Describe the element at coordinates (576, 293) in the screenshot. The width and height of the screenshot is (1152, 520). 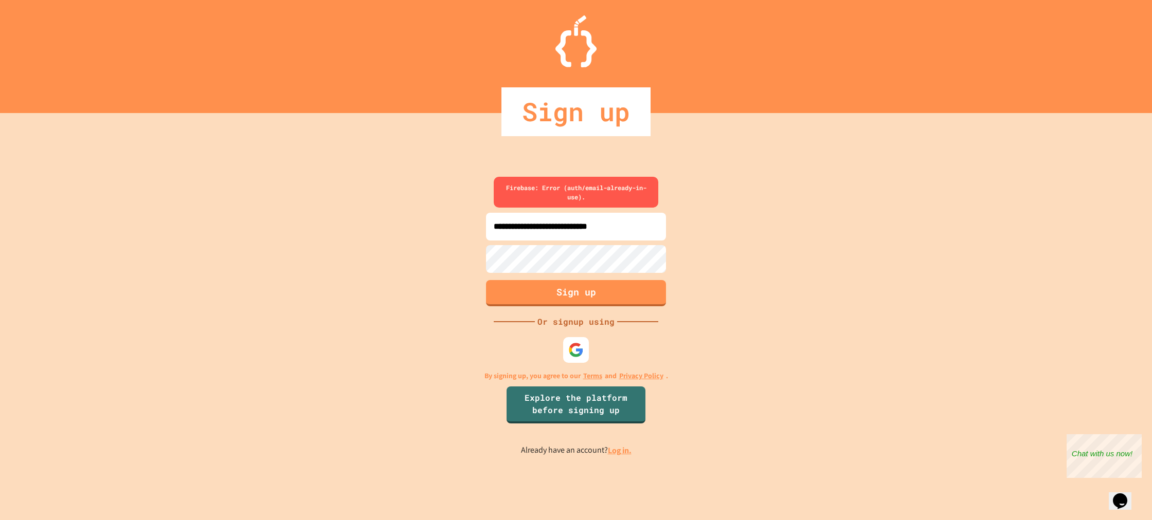
I see `button: Sign up` at that location.